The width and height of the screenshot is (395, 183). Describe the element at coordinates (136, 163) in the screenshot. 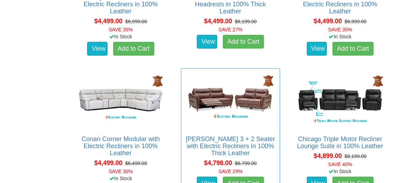

I see `del: $6,499.00` at that location.